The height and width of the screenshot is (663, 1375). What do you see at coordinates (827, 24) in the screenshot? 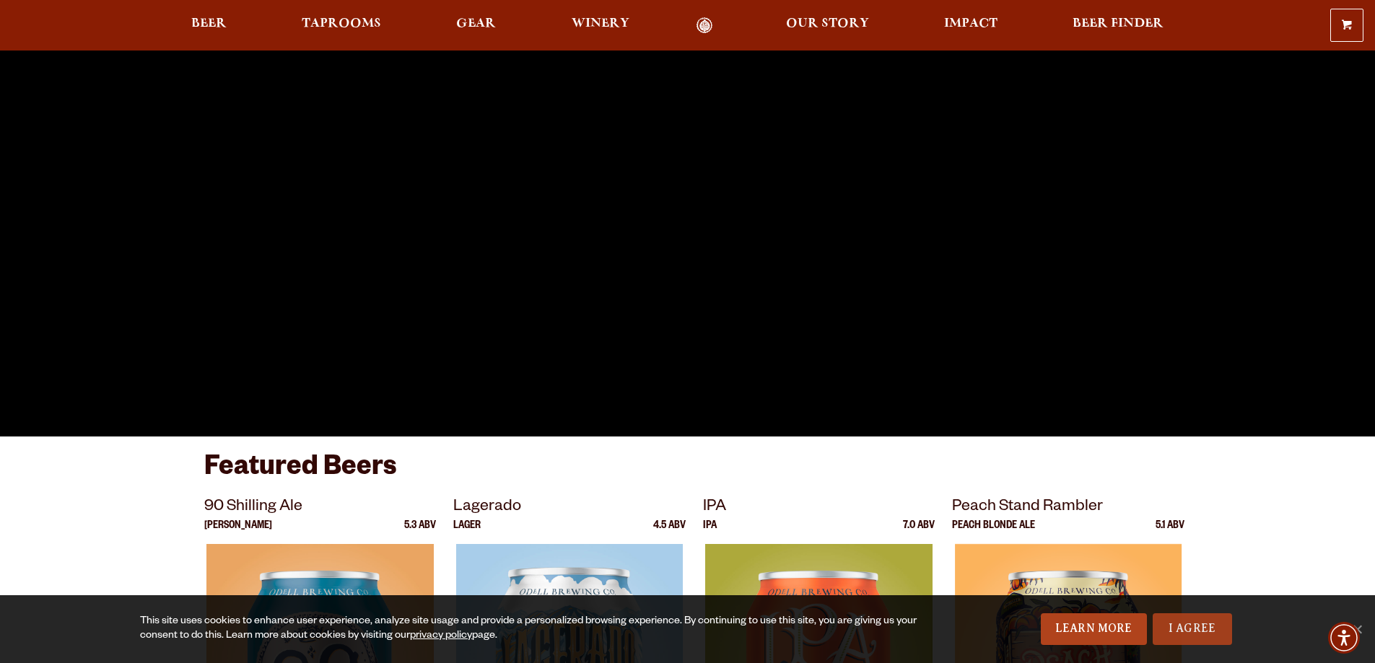
I see `span: Our Story` at bounding box center [827, 24].